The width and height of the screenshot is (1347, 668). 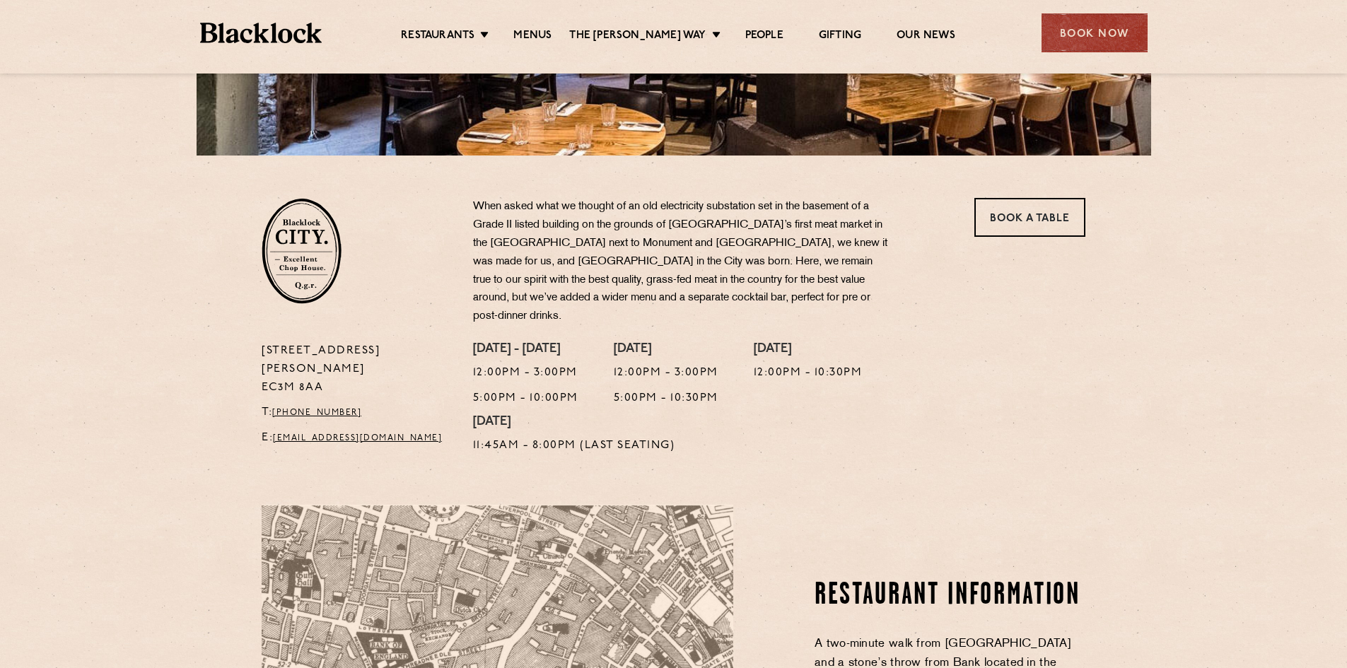 What do you see at coordinates (533, 37) in the screenshot?
I see `a: Menus` at bounding box center [533, 37].